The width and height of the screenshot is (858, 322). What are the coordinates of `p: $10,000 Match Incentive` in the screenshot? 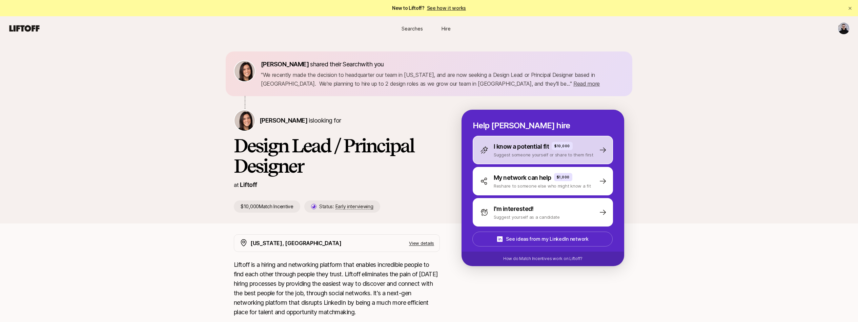 It's located at (267, 207).